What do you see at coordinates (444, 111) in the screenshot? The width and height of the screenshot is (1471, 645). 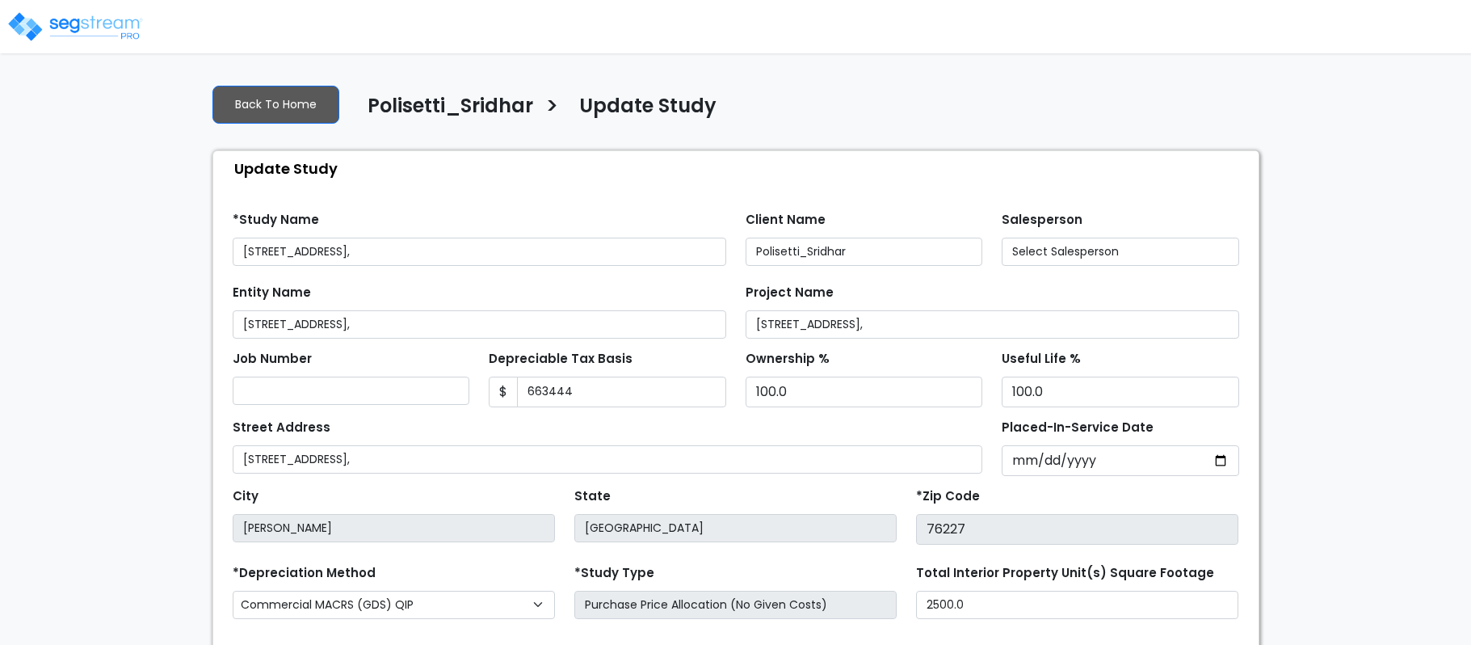 I see `a: Polisetti_Sridhar` at bounding box center [444, 111].